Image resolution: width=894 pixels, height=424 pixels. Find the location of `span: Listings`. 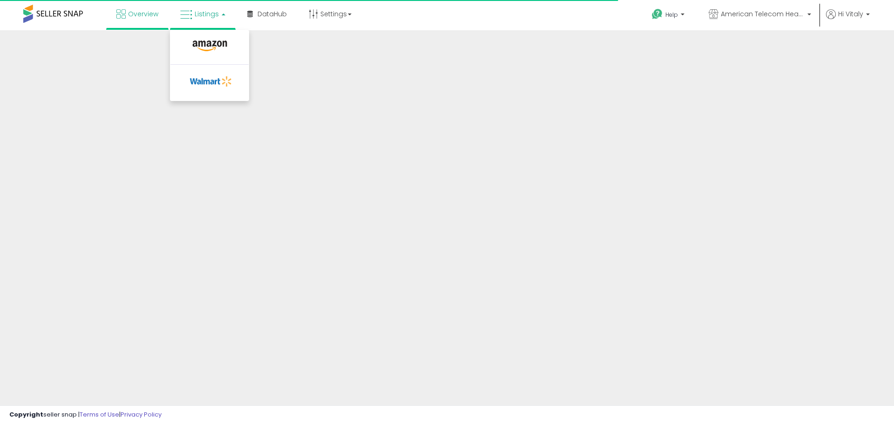

span: Listings is located at coordinates (207, 14).